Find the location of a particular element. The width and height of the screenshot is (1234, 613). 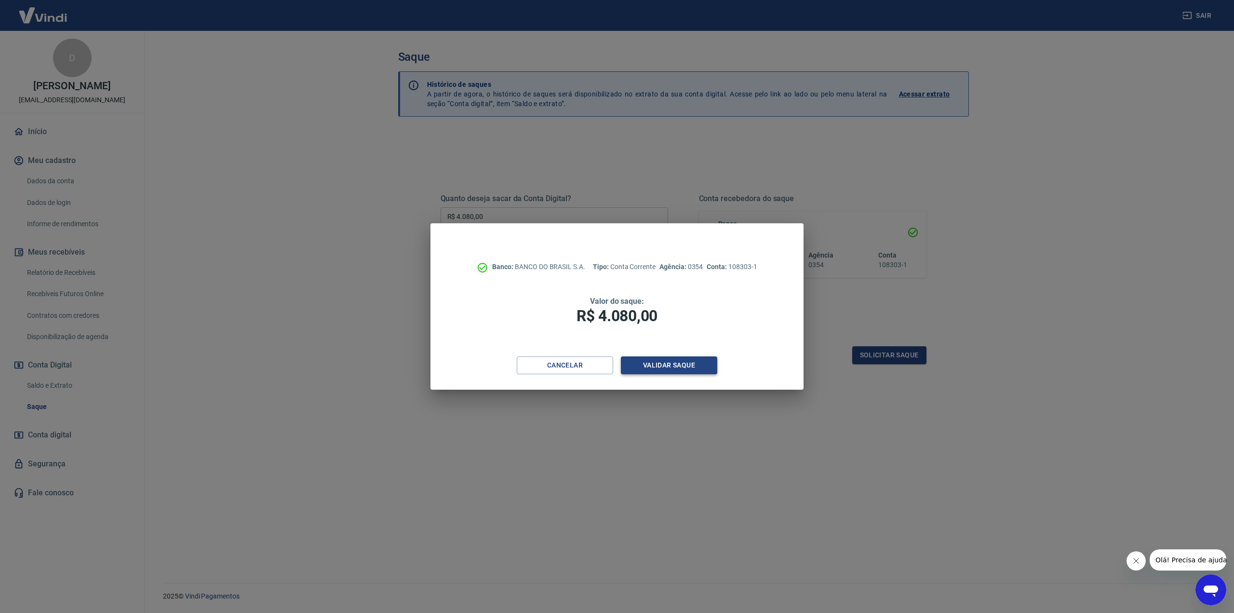

p: 0354 is located at coordinates (681, 267).